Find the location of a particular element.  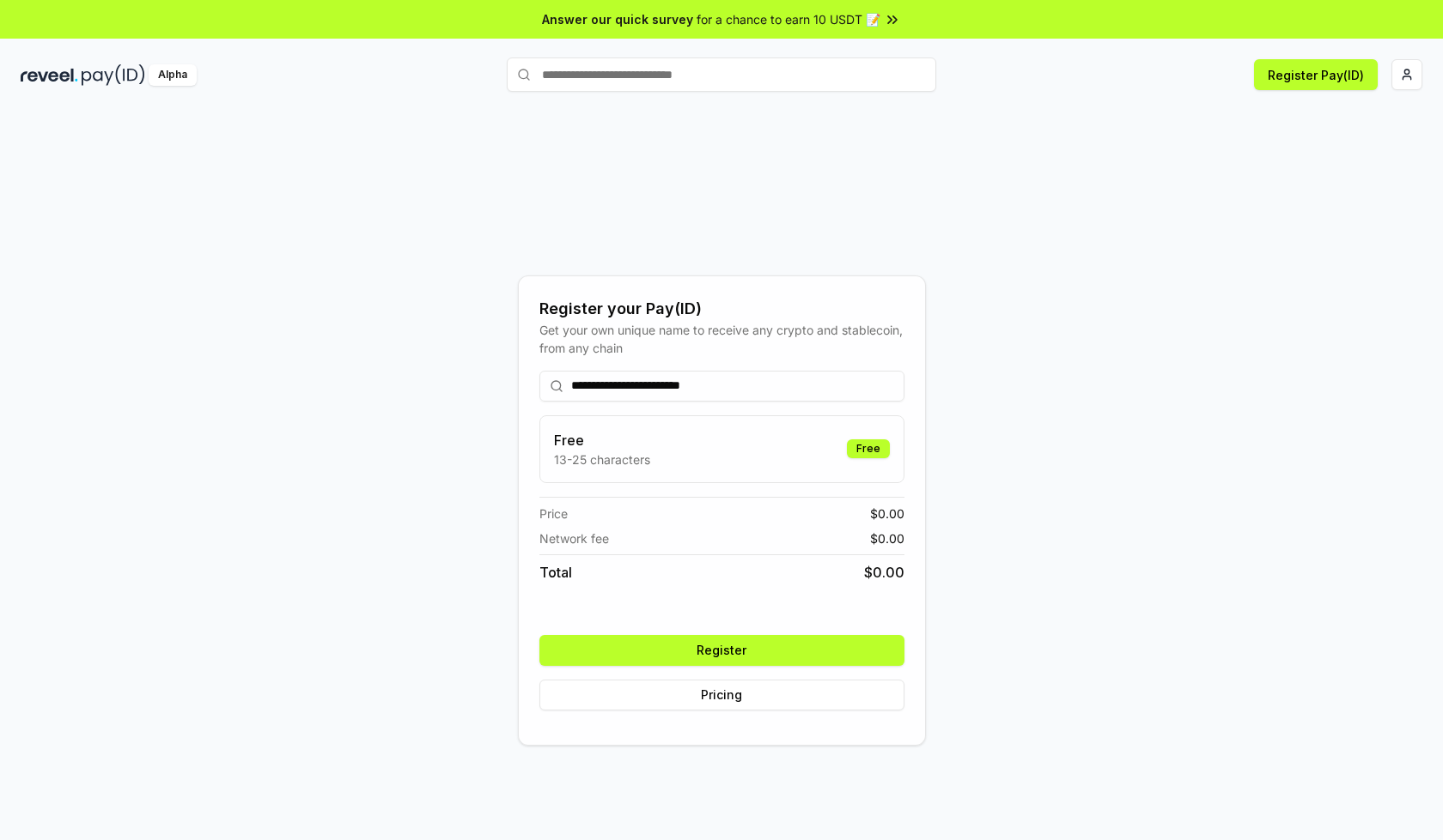

button: Register is located at coordinates (722, 651).